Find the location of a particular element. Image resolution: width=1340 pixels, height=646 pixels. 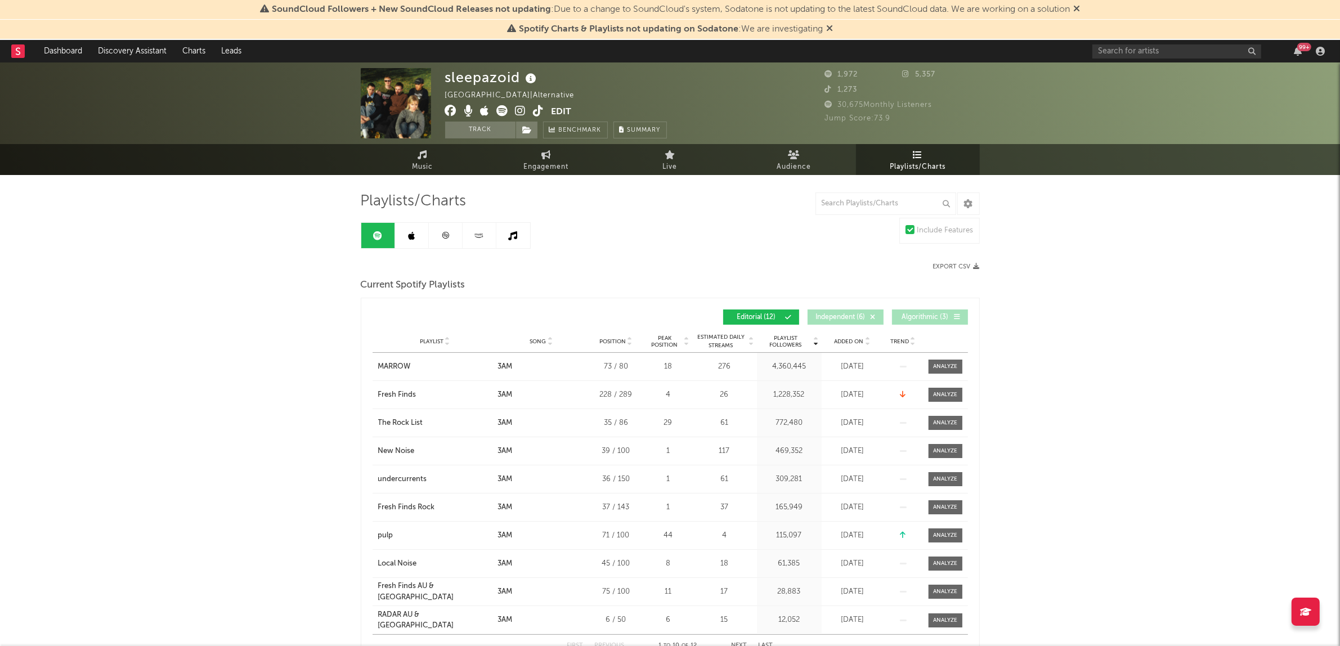

div: 4,360,445 is located at coordinates (789, 367).